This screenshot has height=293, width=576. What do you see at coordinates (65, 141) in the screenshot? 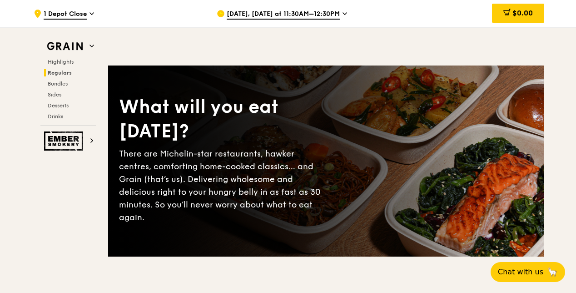
I see `img: Ember Smokery web logo` at bounding box center [65, 141].